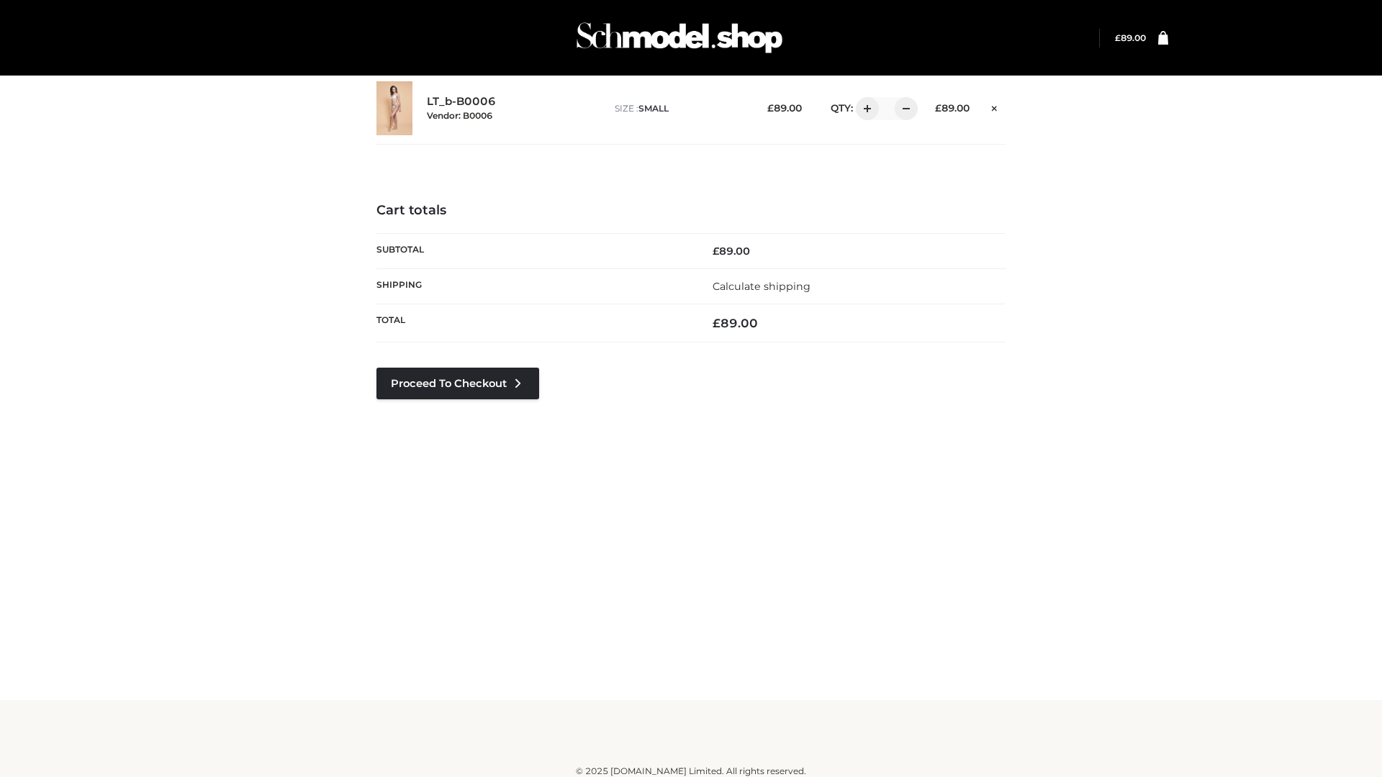 This screenshot has width=1382, height=777. I want to click on a: Calculate shipping, so click(761, 286).